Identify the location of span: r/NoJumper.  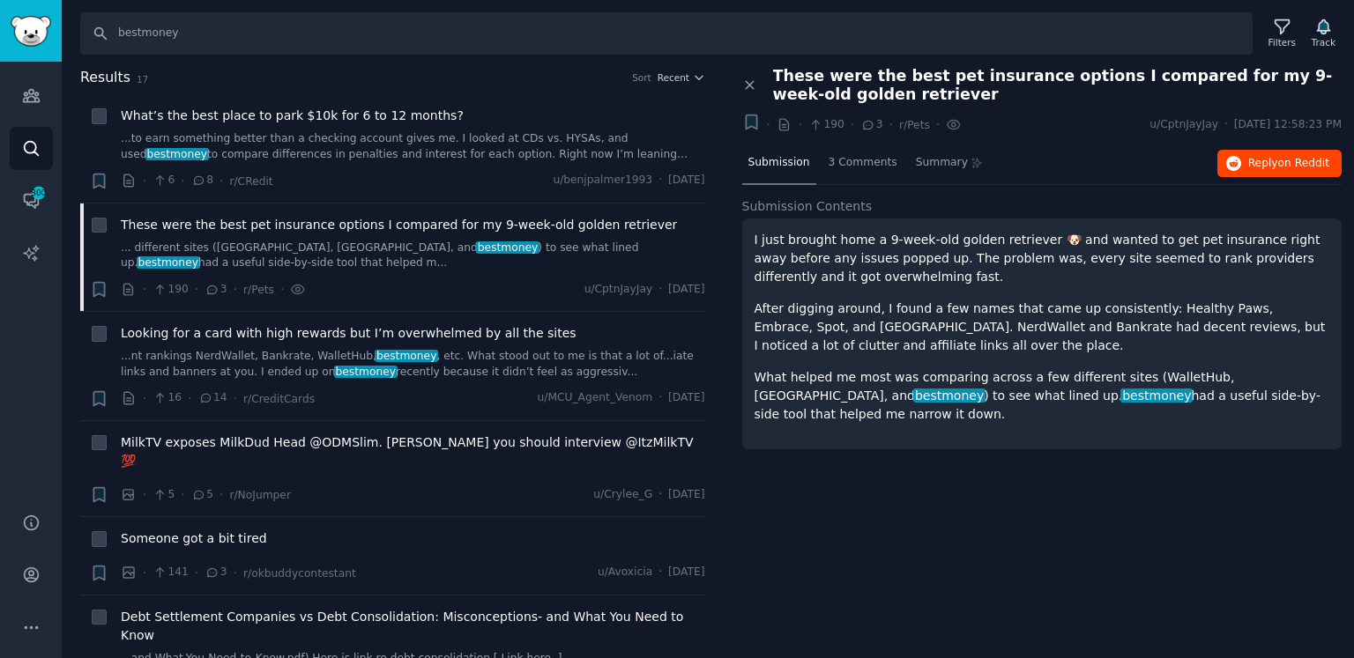
(259, 495).